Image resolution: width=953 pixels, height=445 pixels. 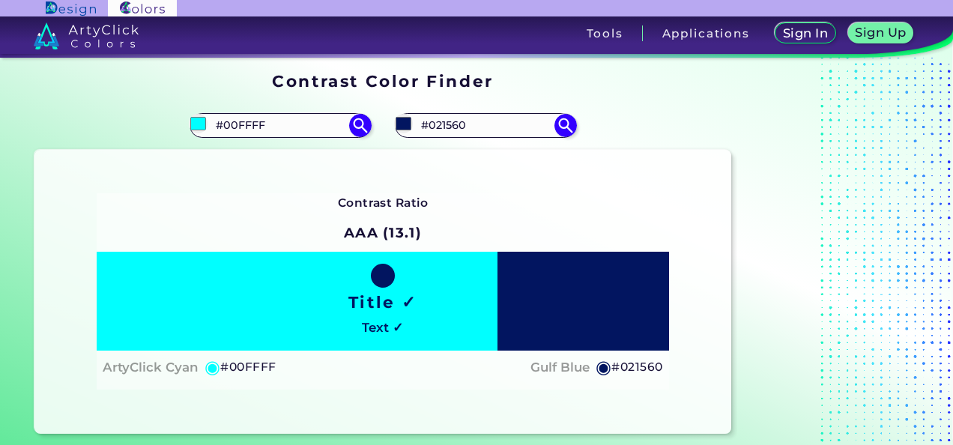 What do you see at coordinates (485, 125) in the screenshot?
I see `input: type color 2..` at bounding box center [485, 125].